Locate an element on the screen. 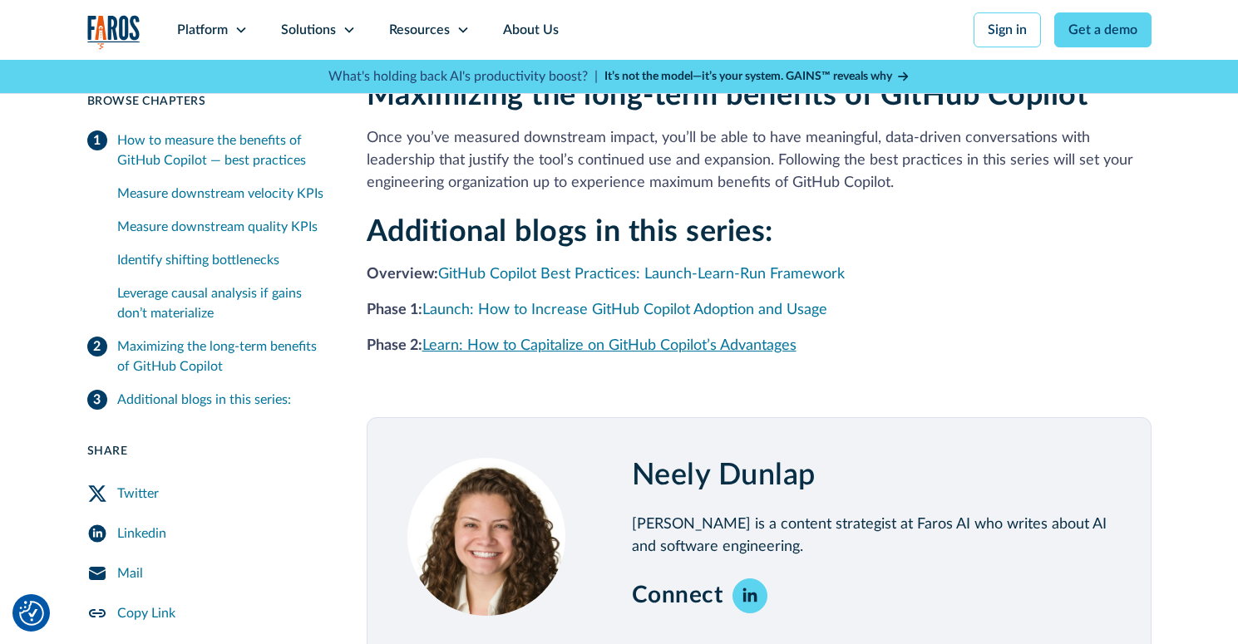  a: Maximizing the long-term benefits of GitHub Copilot is located at coordinates (207, 357).